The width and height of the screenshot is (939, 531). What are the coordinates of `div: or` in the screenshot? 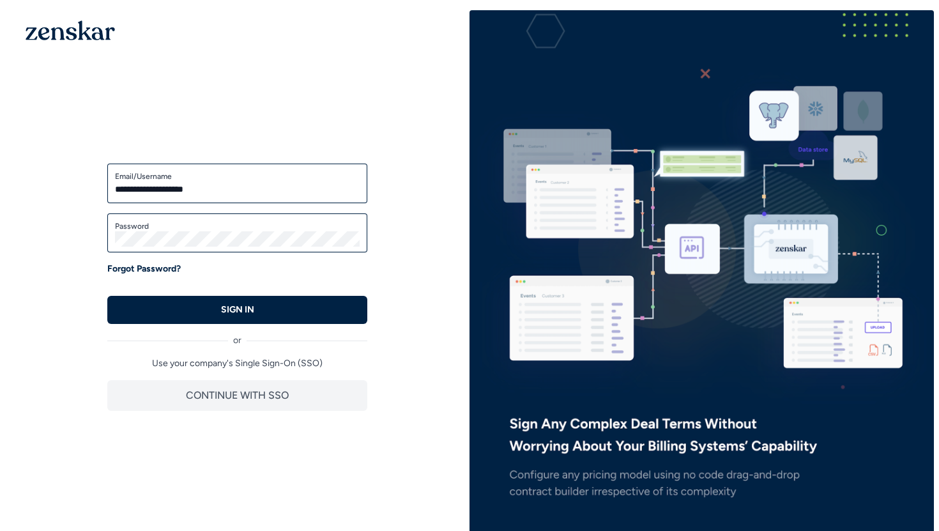 It's located at (237, 335).